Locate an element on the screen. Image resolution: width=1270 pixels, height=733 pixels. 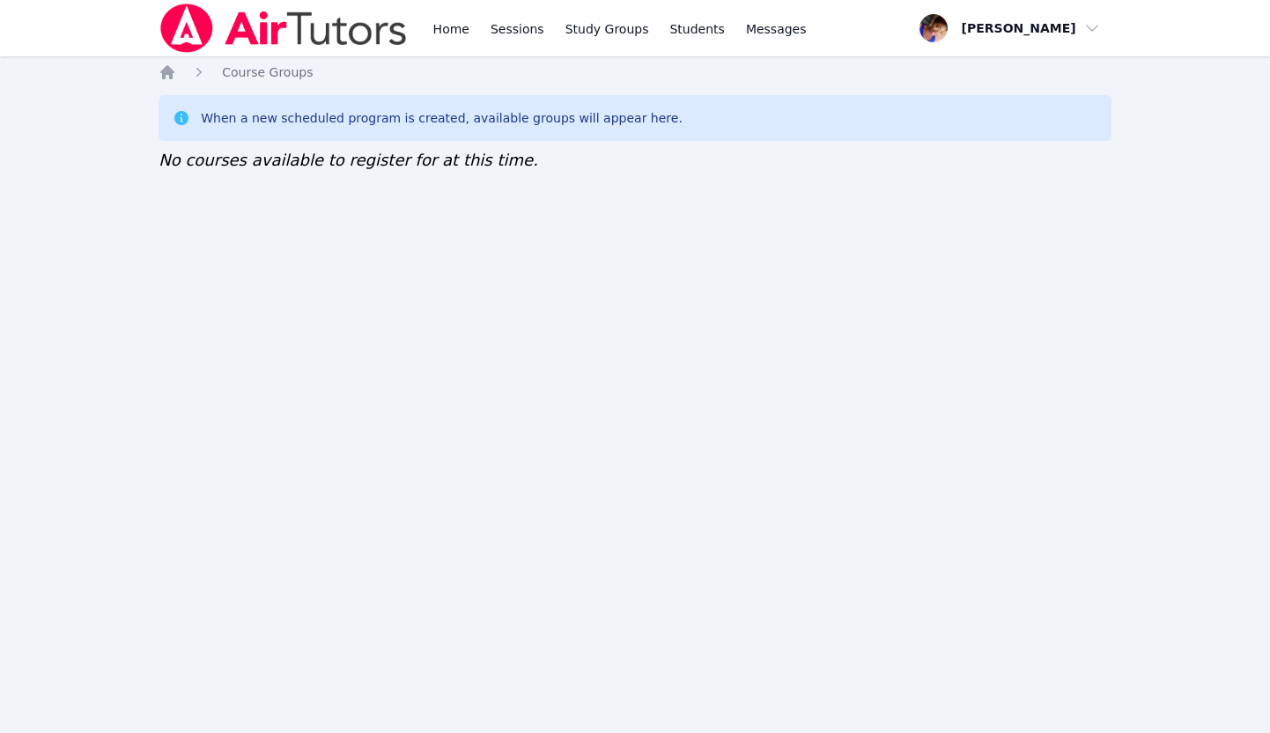
span: Messages is located at coordinates (776, 29).